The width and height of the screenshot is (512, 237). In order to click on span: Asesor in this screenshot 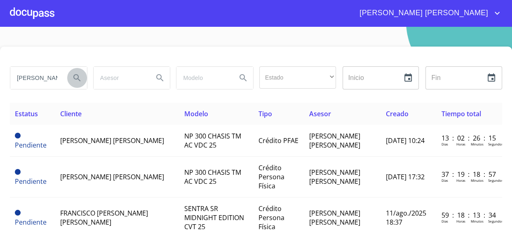, I will do `click(320, 114)`.